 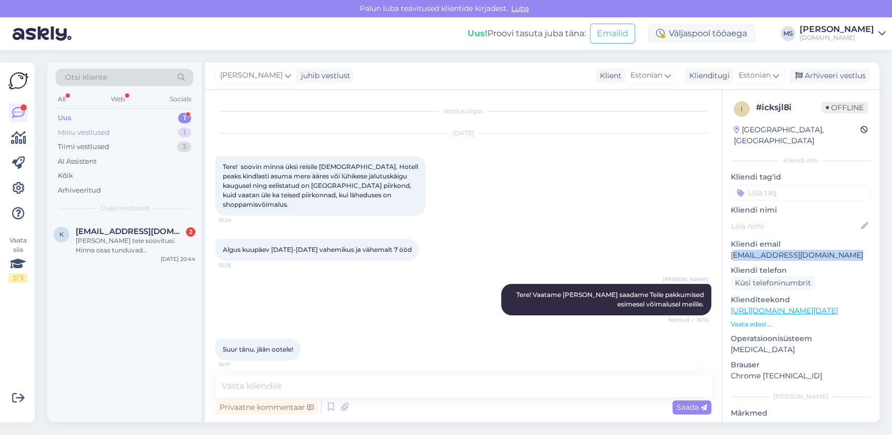 What do you see at coordinates (238, 365) in the screenshot?
I see `span: 16:17` at bounding box center [238, 365].